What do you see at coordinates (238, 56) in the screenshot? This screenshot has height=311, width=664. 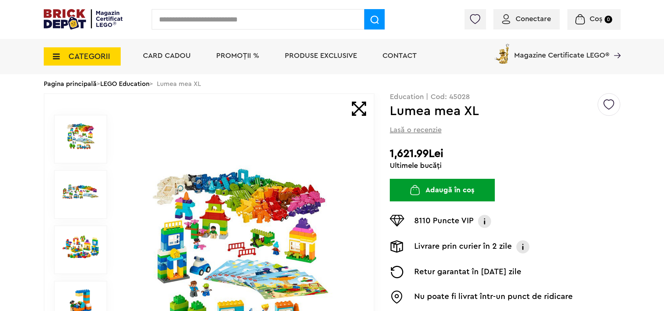 I see `span: PROMOȚII %` at bounding box center [238, 56].